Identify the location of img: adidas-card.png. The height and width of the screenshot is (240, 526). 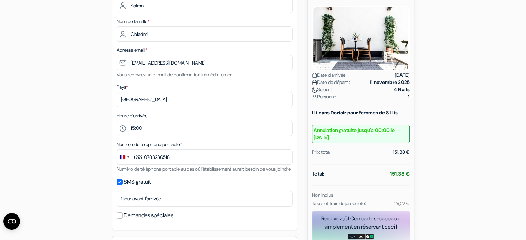
(360, 237).